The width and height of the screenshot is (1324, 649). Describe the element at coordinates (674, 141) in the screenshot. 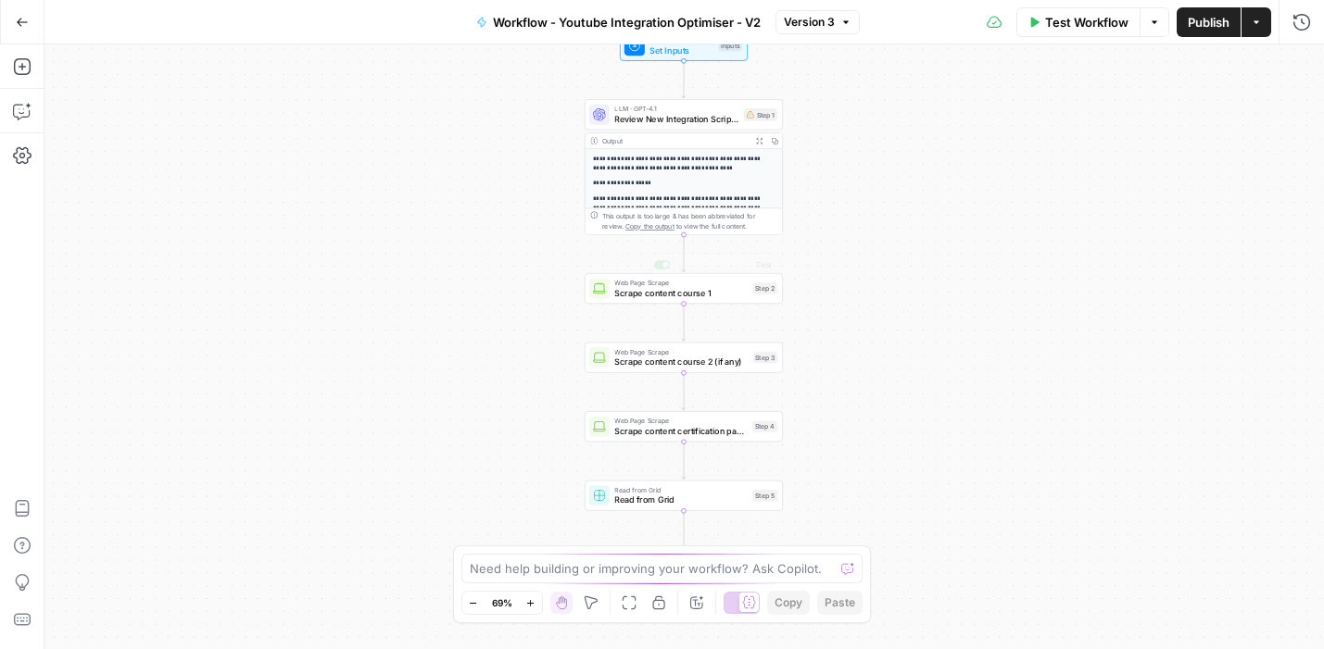

I see `div: Output` at that location.